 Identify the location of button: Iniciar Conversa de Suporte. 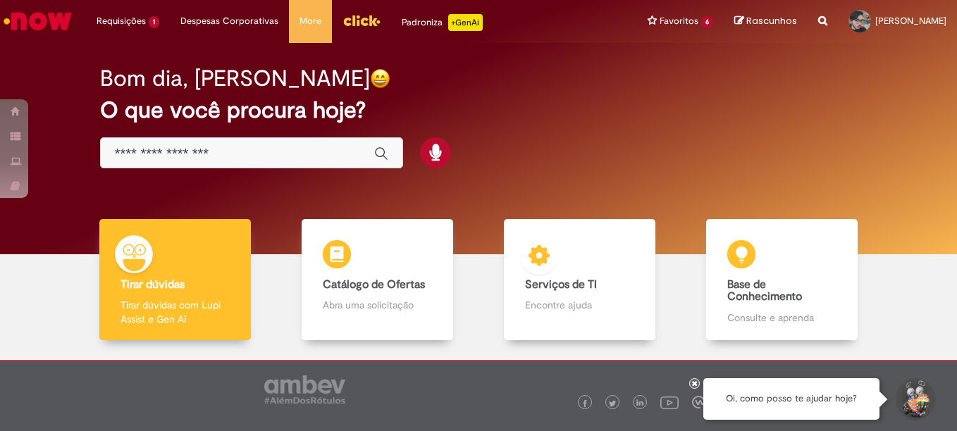
(915, 400).